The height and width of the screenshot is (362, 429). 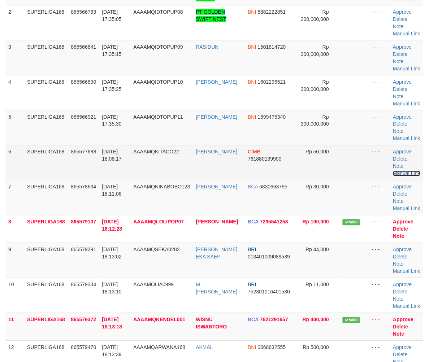 I want to click on span: 865566921, so click(x=83, y=117).